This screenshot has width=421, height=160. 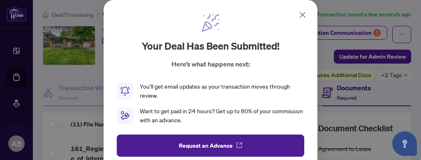 What do you see at coordinates (222, 91) in the screenshot?
I see `div: You’ll get email updates as your transaction moves through review.` at bounding box center [222, 91].